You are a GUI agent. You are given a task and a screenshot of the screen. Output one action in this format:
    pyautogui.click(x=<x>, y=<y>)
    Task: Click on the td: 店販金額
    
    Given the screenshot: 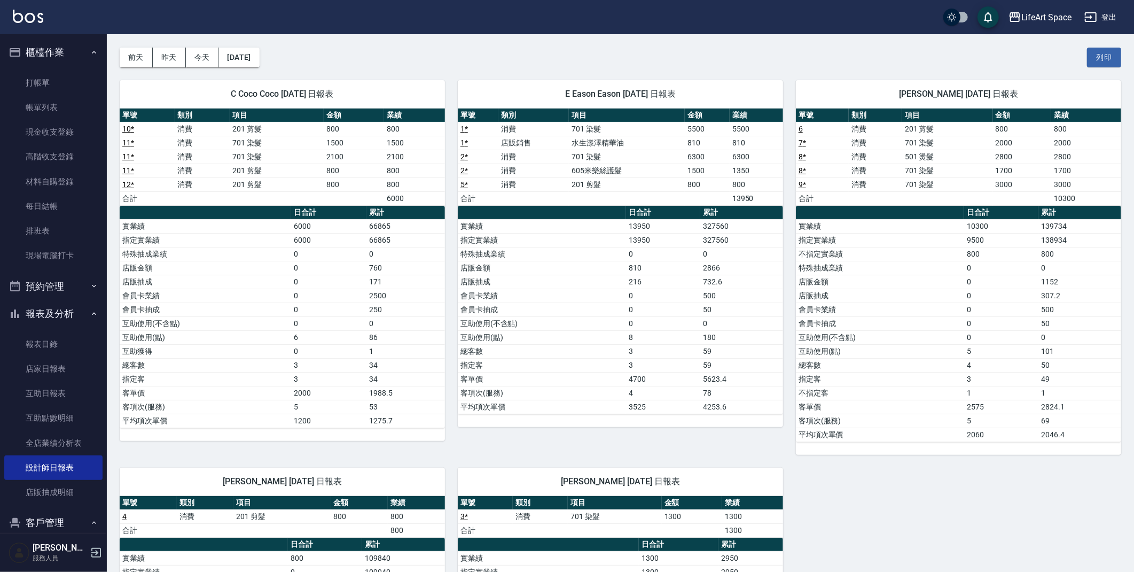 What is the action you would take?
    pyautogui.click(x=542, y=268)
    